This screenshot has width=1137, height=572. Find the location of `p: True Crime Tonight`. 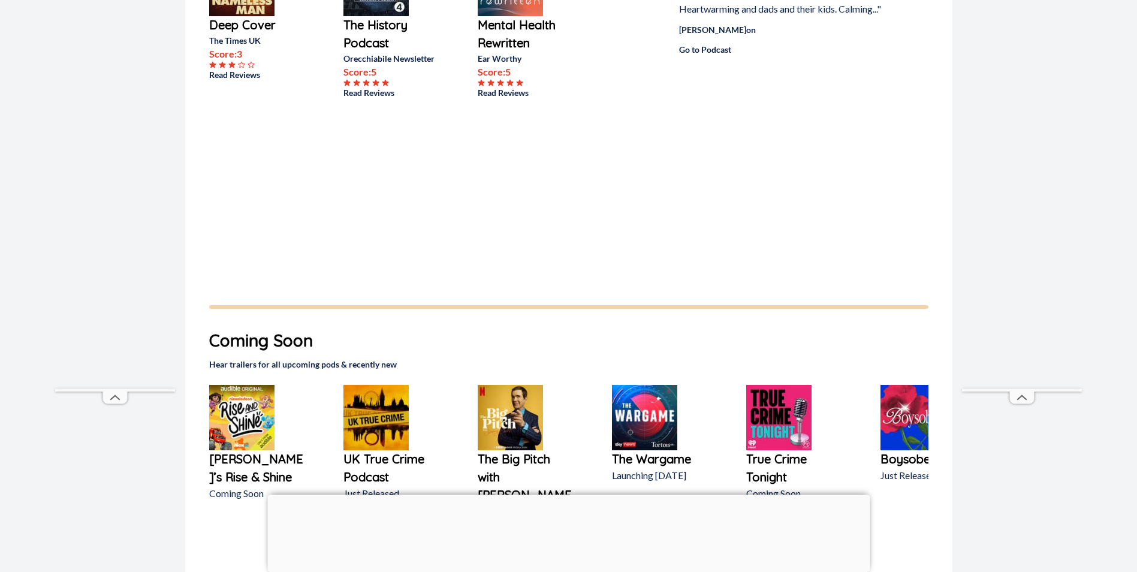

p: True Crime Tonight is located at coordinates (794, 468).